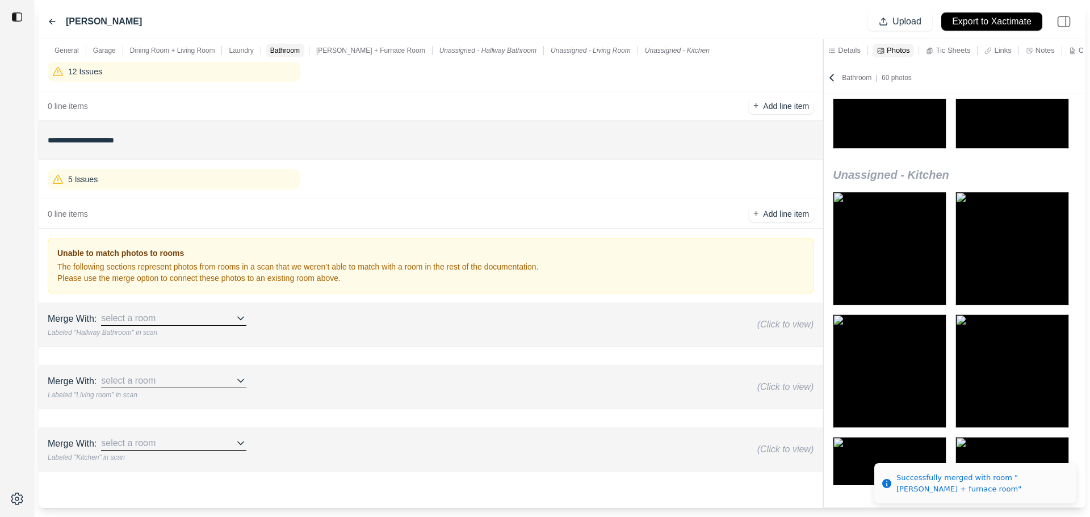 The width and height of the screenshot is (1090, 517). What do you see at coordinates (898, 50) in the screenshot?
I see `p: Photos` at bounding box center [898, 50].